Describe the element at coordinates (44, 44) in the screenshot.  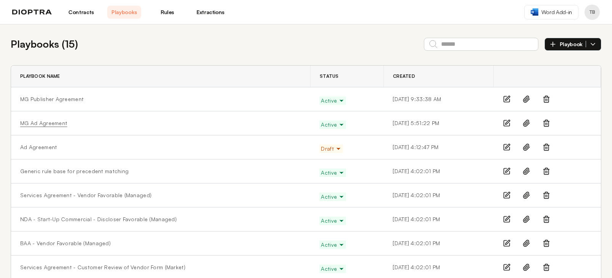
I see `h2: Playbooks ( 15 )` at that location.